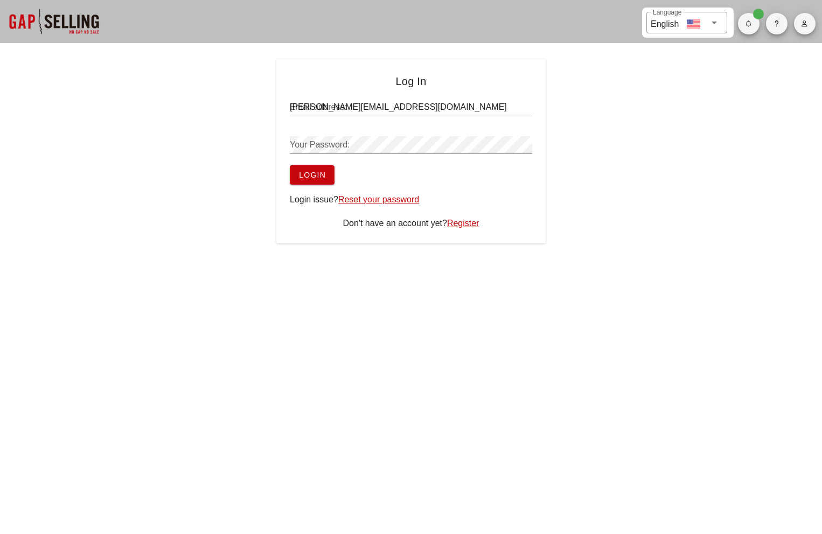 The width and height of the screenshot is (822, 534). Describe the element at coordinates (411, 81) in the screenshot. I see `h4: Log In` at that location.